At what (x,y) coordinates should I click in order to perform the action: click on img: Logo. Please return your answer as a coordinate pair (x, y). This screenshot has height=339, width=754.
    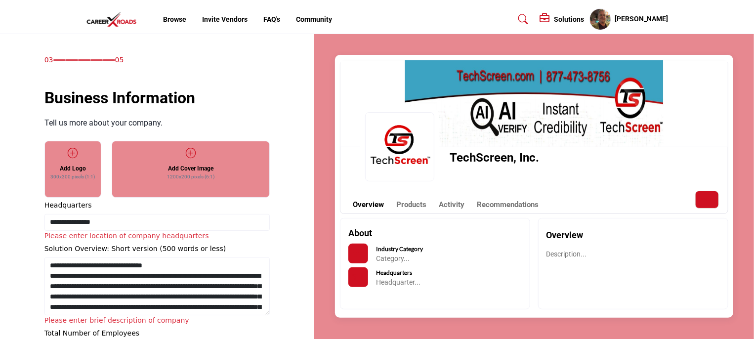
    Looking at the image, I should click on (400, 147).